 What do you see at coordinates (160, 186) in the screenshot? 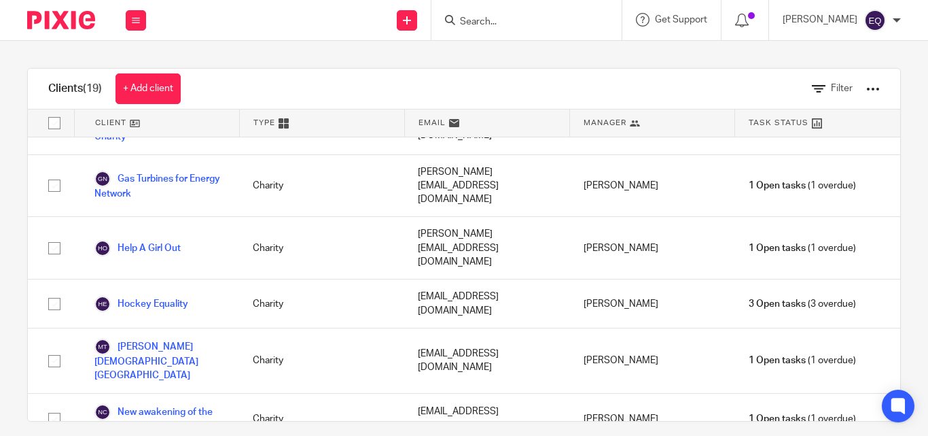
I see `a: Gas Turbines for Energy Network` at bounding box center [160, 186].